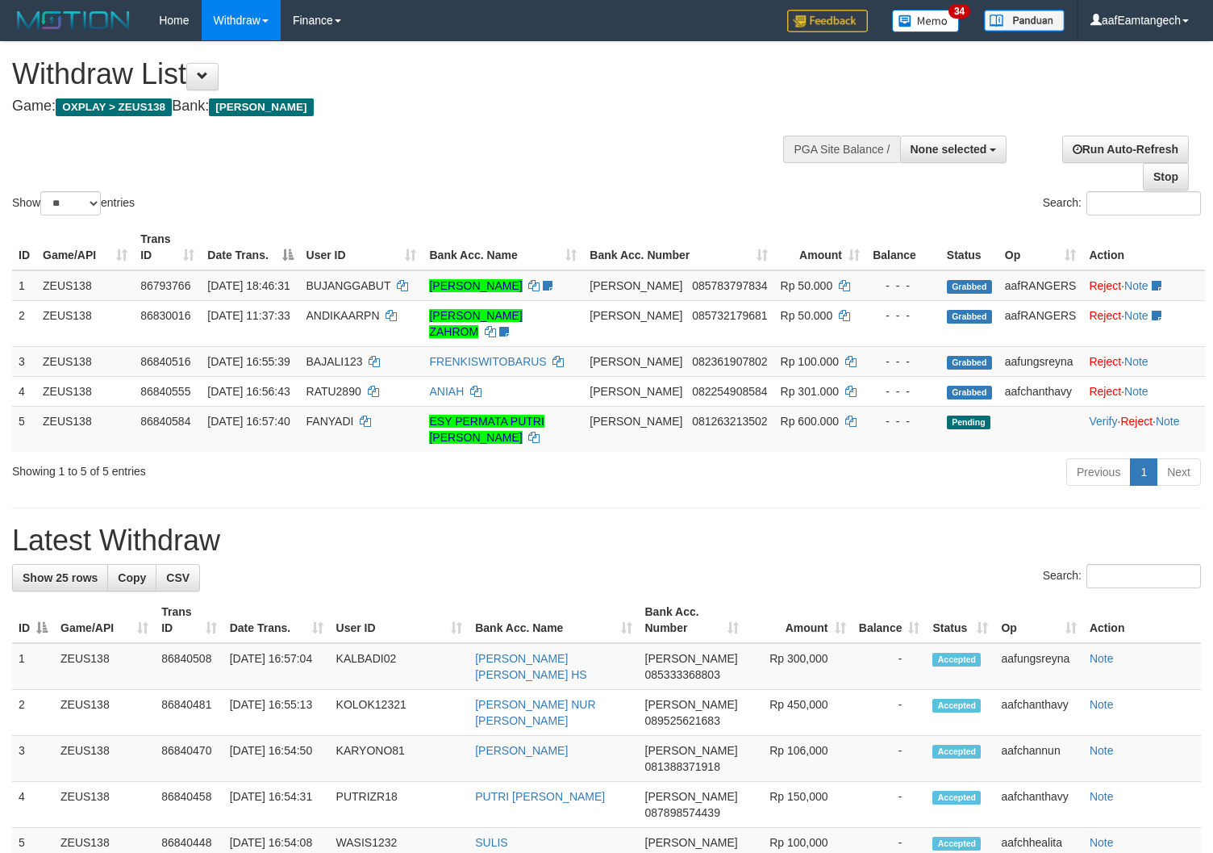 This screenshot has height=853, width=1213. Describe the element at coordinates (810, 421) in the screenshot. I see `span: Rp 600.000` at that location.